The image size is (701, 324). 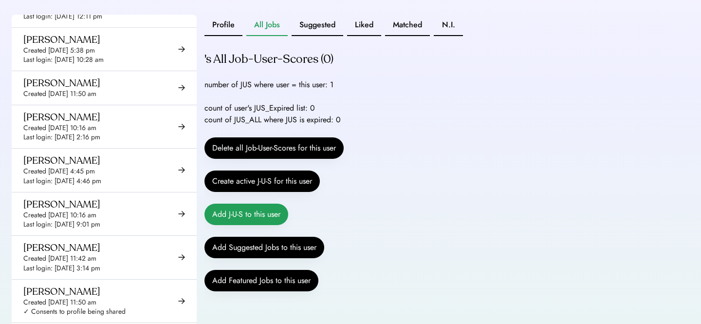 I want to click on button: Liked, so click(x=364, y=25).